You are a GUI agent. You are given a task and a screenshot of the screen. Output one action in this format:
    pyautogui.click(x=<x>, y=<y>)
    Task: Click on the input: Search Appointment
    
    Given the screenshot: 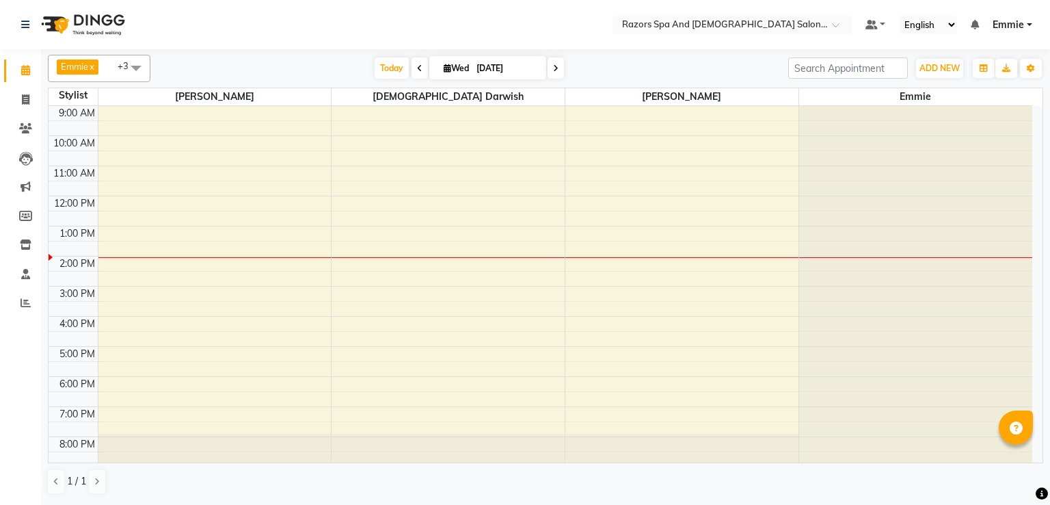 What is the action you would take?
    pyautogui.click(x=848, y=68)
    